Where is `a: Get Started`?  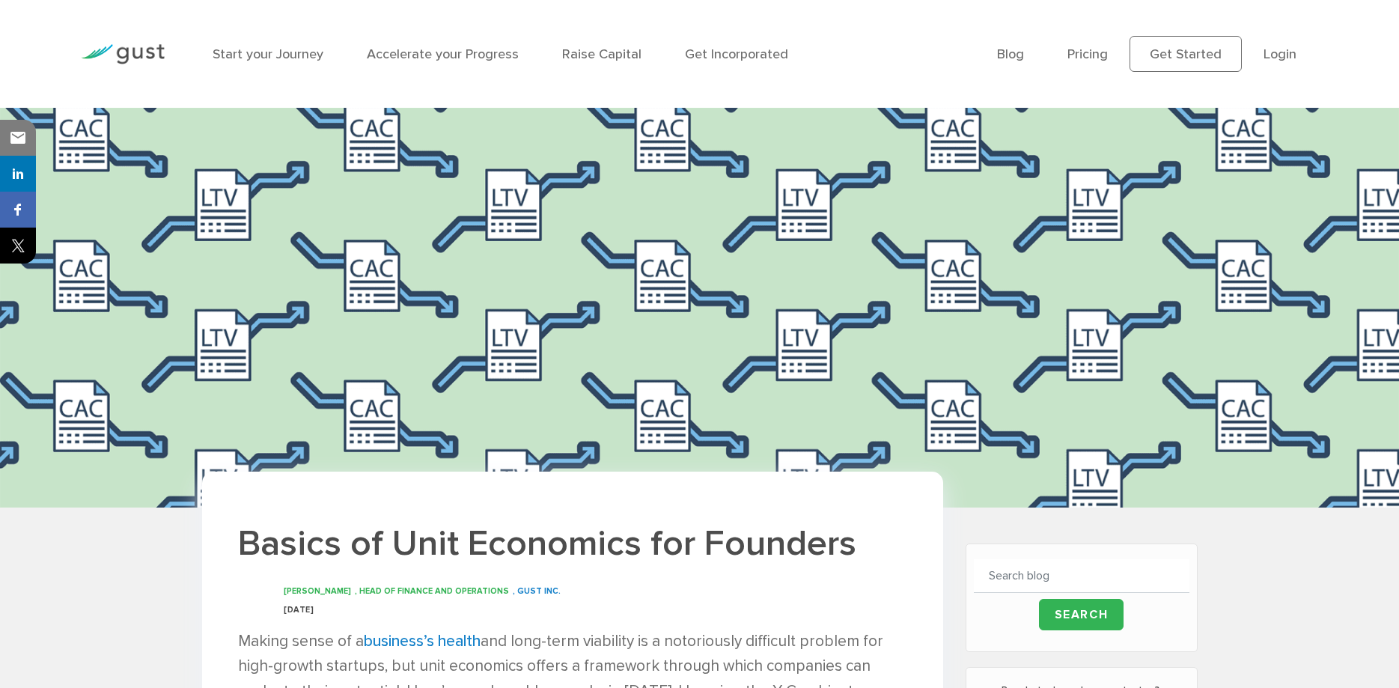 a: Get Started is located at coordinates (1186, 54).